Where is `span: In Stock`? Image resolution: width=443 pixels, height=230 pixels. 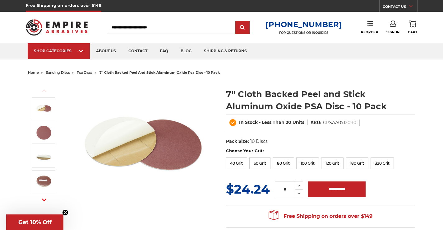
span: In Stock is located at coordinates (248, 122).